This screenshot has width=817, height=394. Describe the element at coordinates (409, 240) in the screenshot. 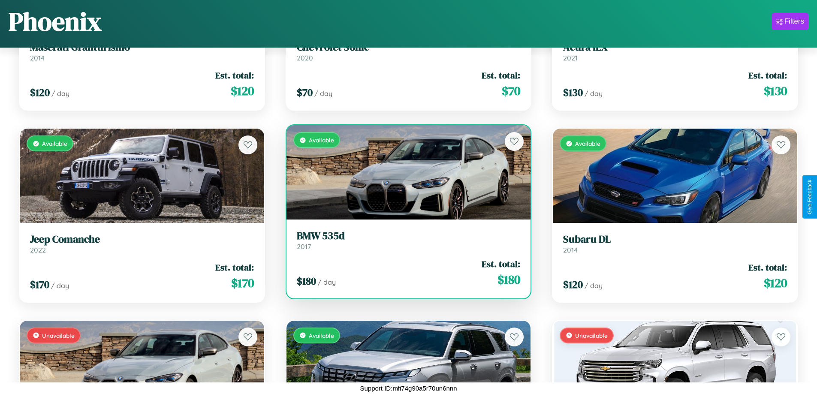

I see `a: BMW 535d2017` at that location.